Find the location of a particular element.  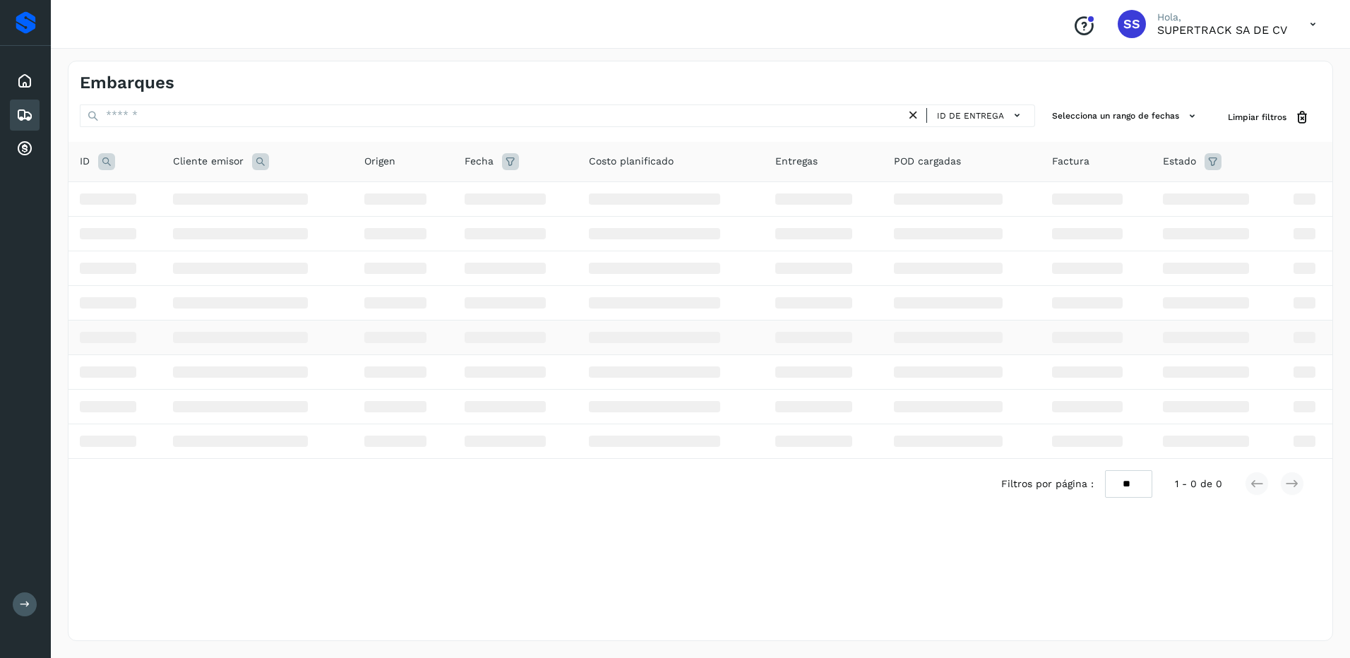

button: Selecciona un rango de fechas is located at coordinates (1125, 116).